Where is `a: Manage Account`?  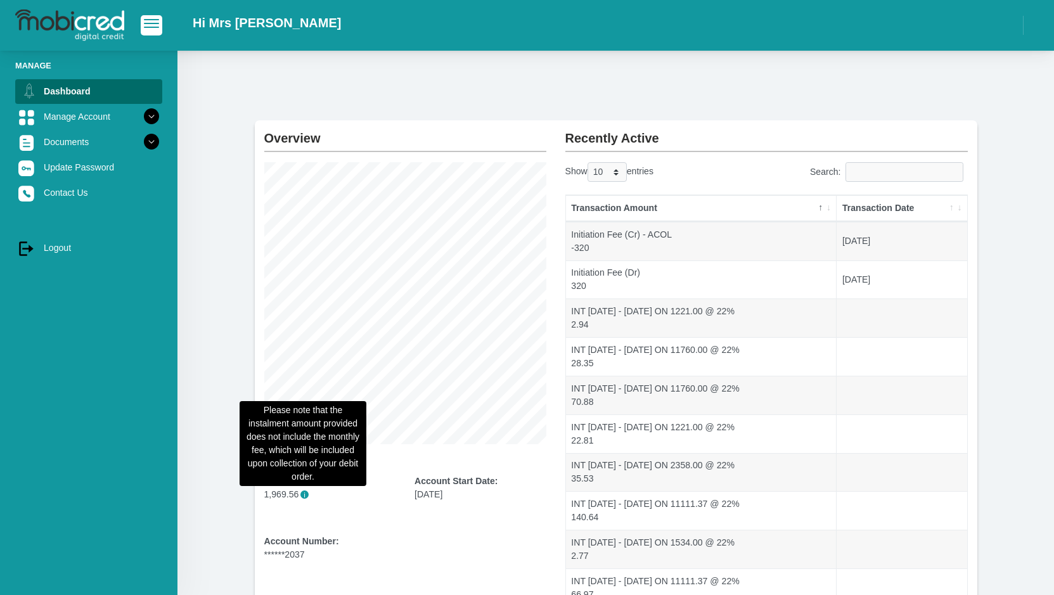 a: Manage Account is located at coordinates (89, 117).